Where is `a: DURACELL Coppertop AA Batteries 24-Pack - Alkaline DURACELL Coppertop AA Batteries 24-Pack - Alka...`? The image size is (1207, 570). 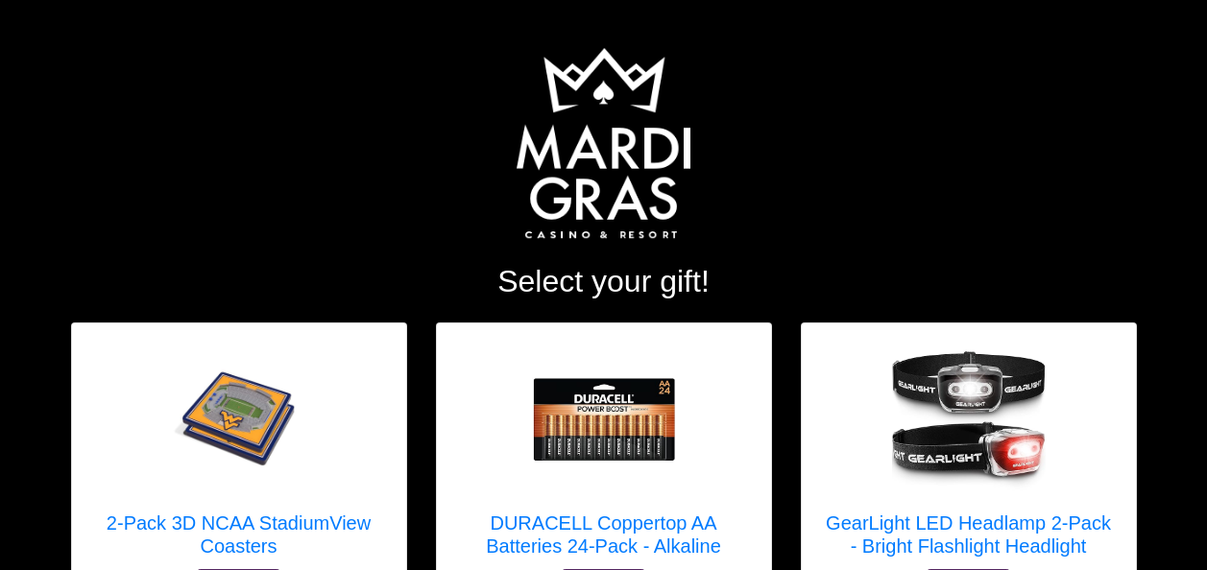 a: DURACELL Coppertop AA Batteries 24-Pack - Alkaline DURACELL Coppertop AA Batteries 24-Pack - Alka... is located at coordinates (604, 456).